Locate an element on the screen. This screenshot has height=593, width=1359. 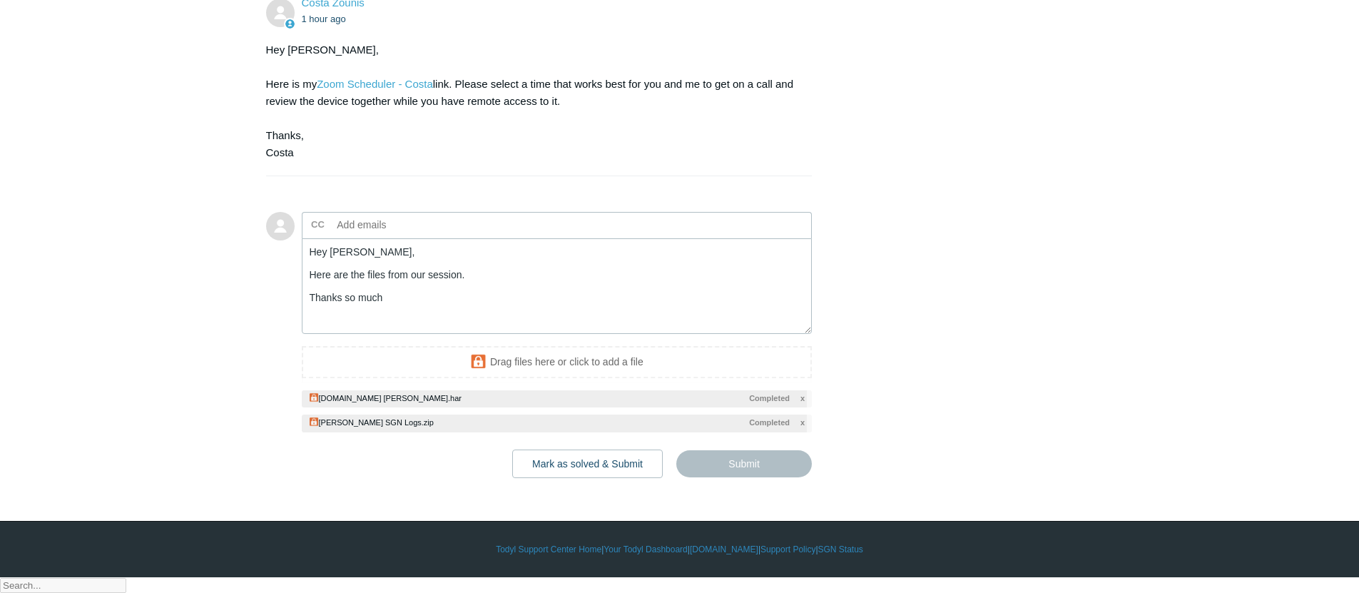
a: SGN Status is located at coordinates (841, 549).